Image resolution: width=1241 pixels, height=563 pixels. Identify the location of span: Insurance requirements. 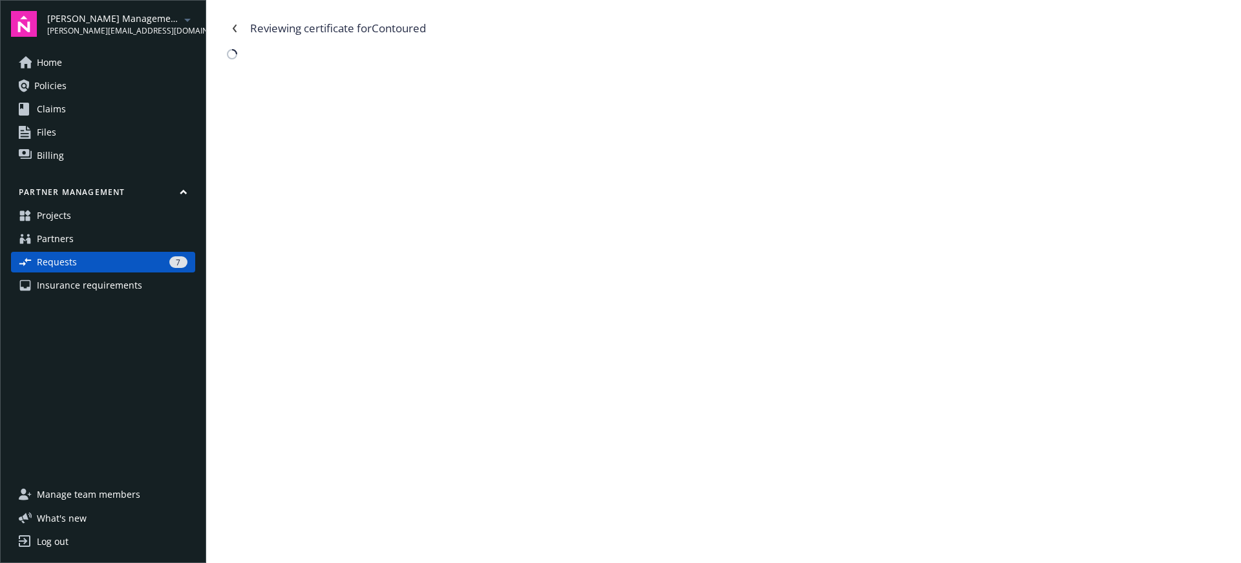
(89, 286).